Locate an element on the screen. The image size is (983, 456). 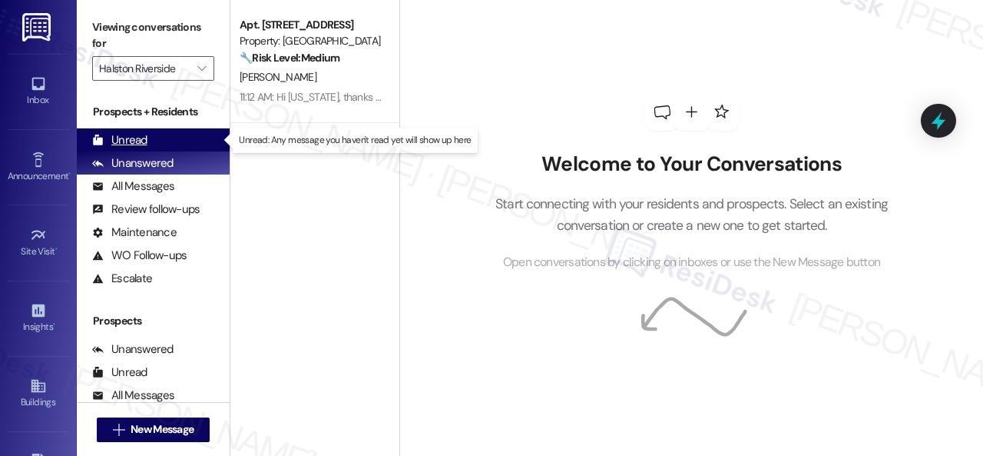
img: ResiDesk Logo is located at coordinates (38, 27).